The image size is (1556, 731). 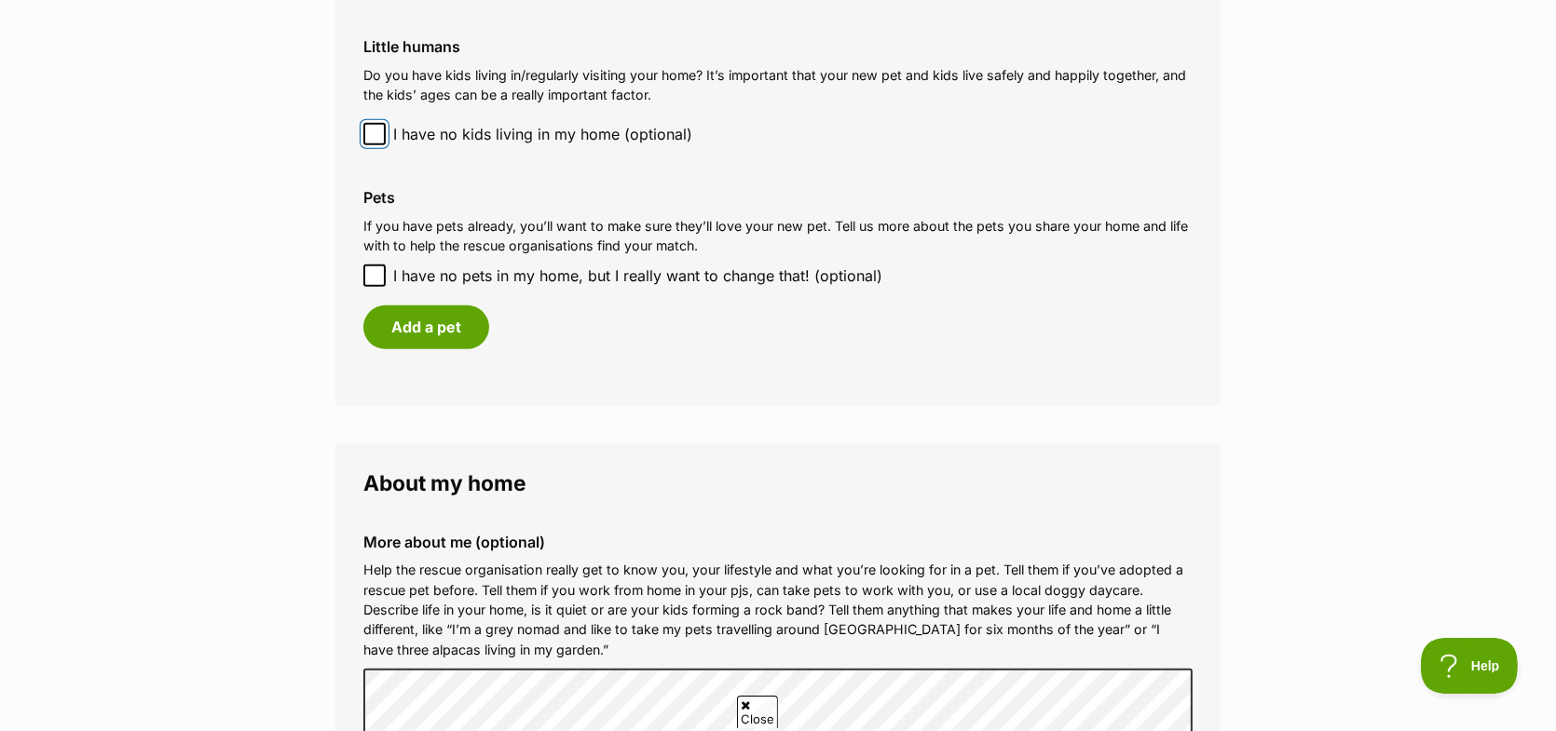 What do you see at coordinates (778, 85) in the screenshot?
I see `p: Do you have kids living in/regularly visiting your home? It’s important that your new pet and kid...` at bounding box center [778, 85].